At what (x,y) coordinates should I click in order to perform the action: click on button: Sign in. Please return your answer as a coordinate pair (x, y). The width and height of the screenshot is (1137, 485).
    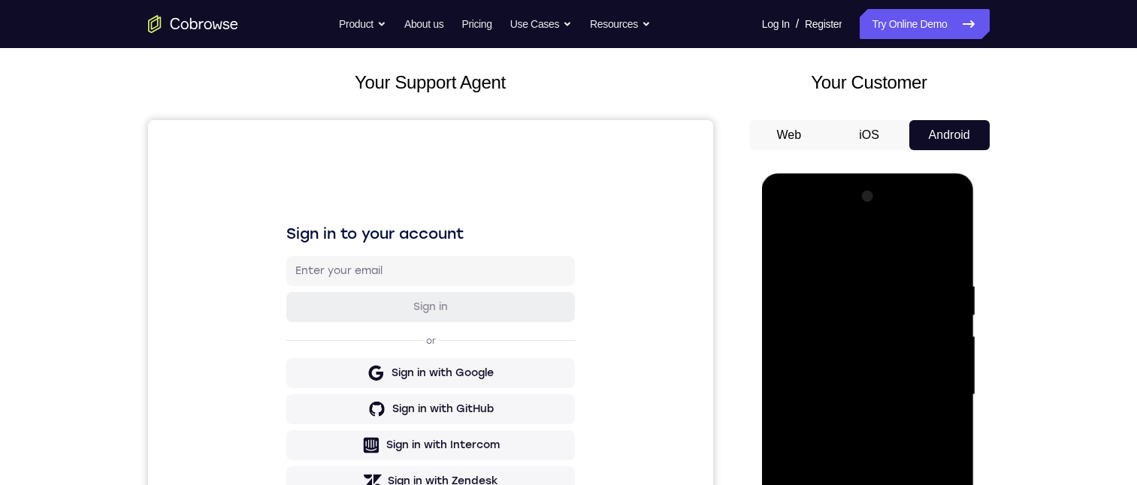
    Looking at the image, I should click on (283, 187).